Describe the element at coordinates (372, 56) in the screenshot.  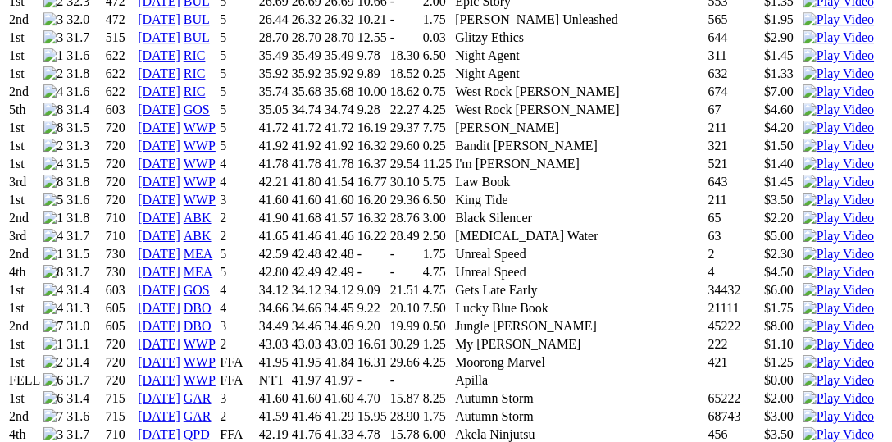
I see `td: 9.78` at that location.